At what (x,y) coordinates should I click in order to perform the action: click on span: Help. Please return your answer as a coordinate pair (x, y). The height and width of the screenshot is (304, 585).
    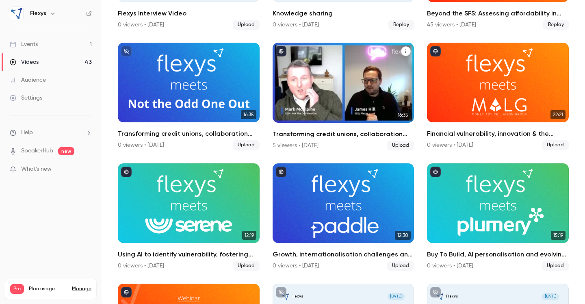
    Looking at the image, I should click on (27, 133).